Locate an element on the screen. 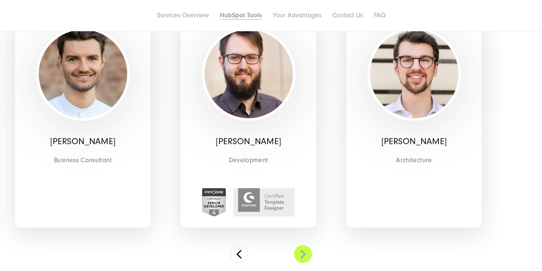 This screenshot has width=542, height=271. a: Your Advantages is located at coordinates (297, 15).